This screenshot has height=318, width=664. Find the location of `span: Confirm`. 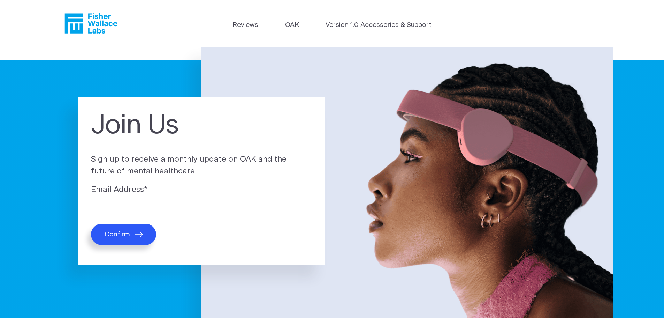

span: Confirm is located at coordinates (117, 234).